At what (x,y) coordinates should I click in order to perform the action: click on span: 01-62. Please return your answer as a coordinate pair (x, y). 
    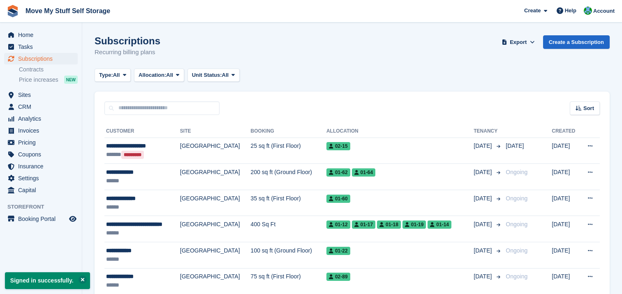
    Looking at the image, I should click on (338, 173).